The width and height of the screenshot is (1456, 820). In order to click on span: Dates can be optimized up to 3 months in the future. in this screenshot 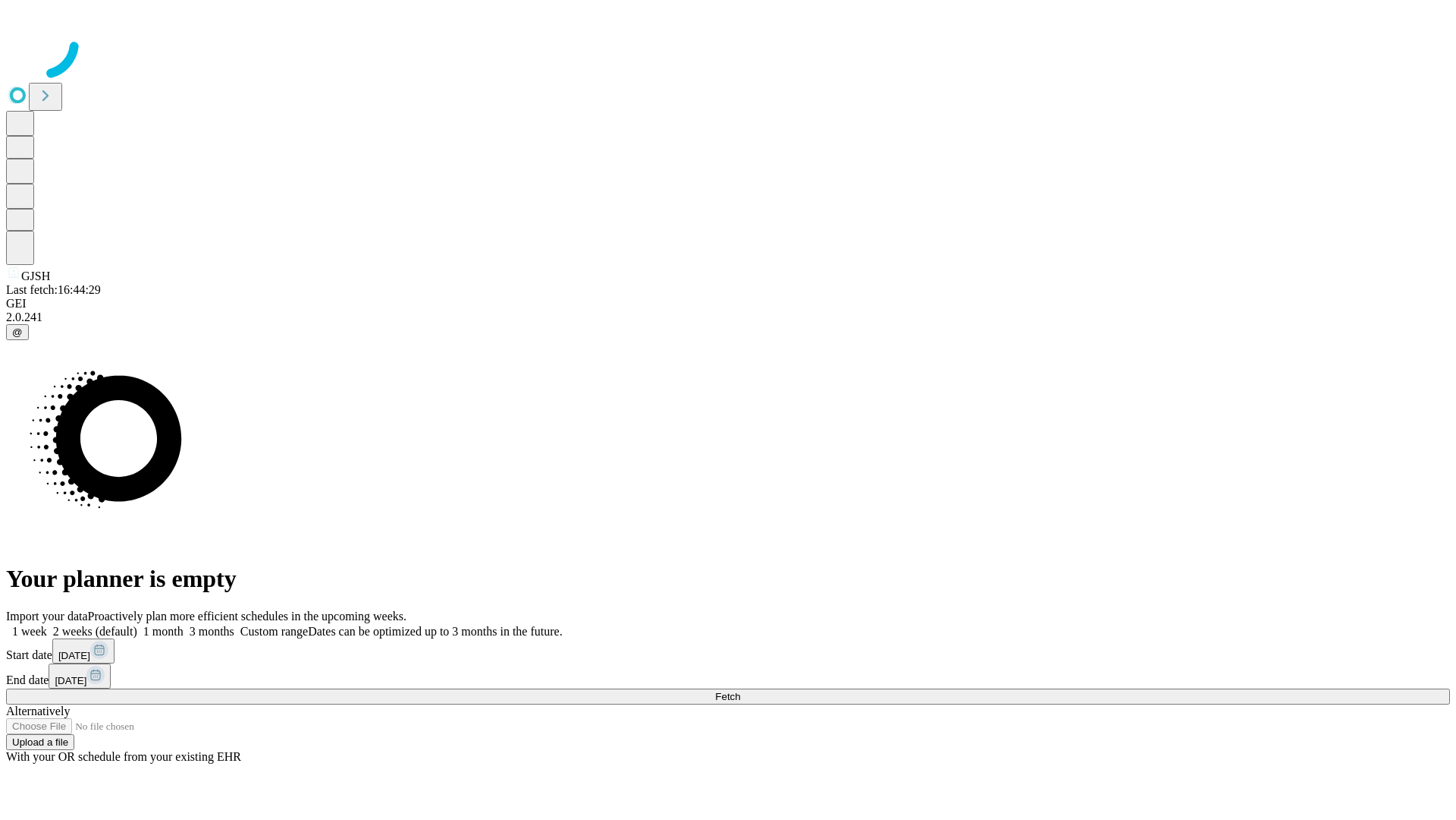, I will do `click(435, 630)`.